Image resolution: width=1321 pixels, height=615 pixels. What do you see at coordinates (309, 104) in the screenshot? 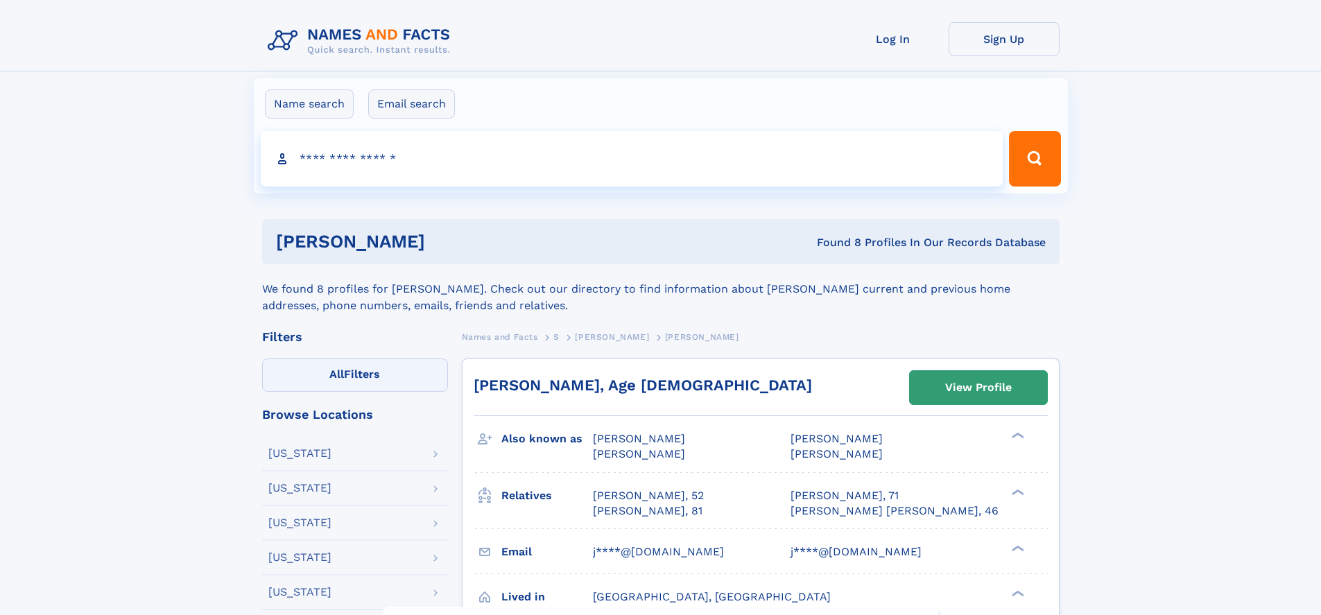
I see `label: Name search` at bounding box center [309, 104].